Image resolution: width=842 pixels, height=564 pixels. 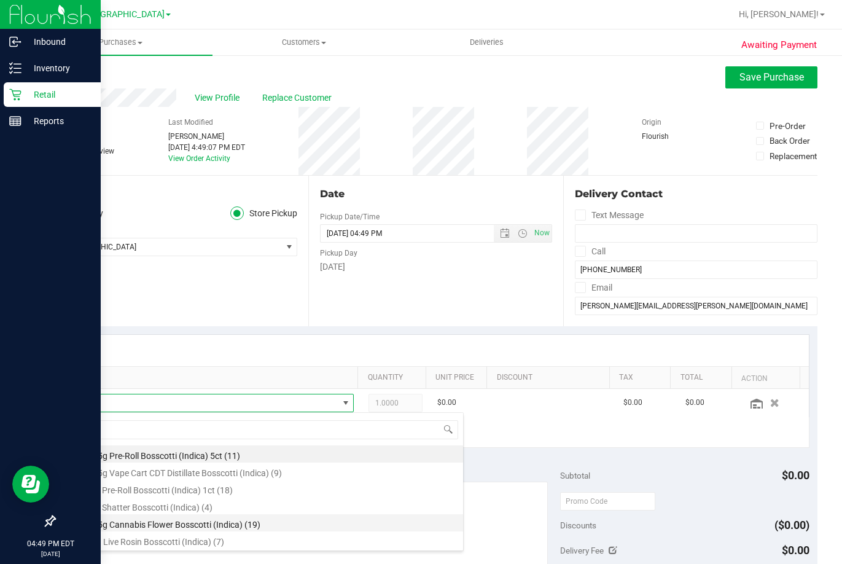 I want to click on label: Origin, so click(x=651, y=122).